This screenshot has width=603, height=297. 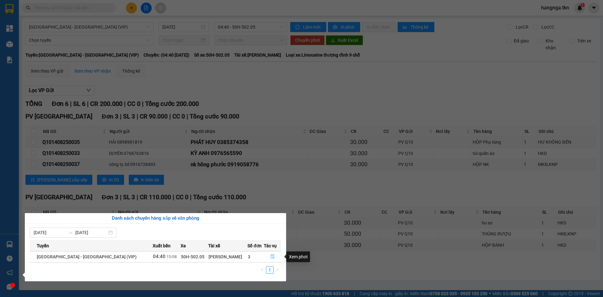 I want to click on span: file-done, so click(x=273, y=257).